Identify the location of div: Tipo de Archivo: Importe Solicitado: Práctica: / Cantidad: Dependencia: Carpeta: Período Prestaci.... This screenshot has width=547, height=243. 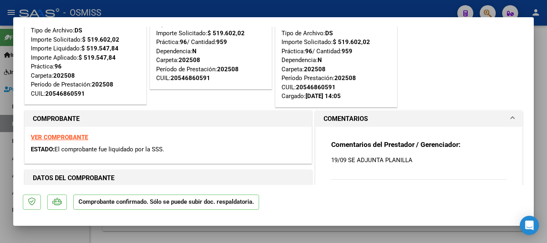
(336, 60).